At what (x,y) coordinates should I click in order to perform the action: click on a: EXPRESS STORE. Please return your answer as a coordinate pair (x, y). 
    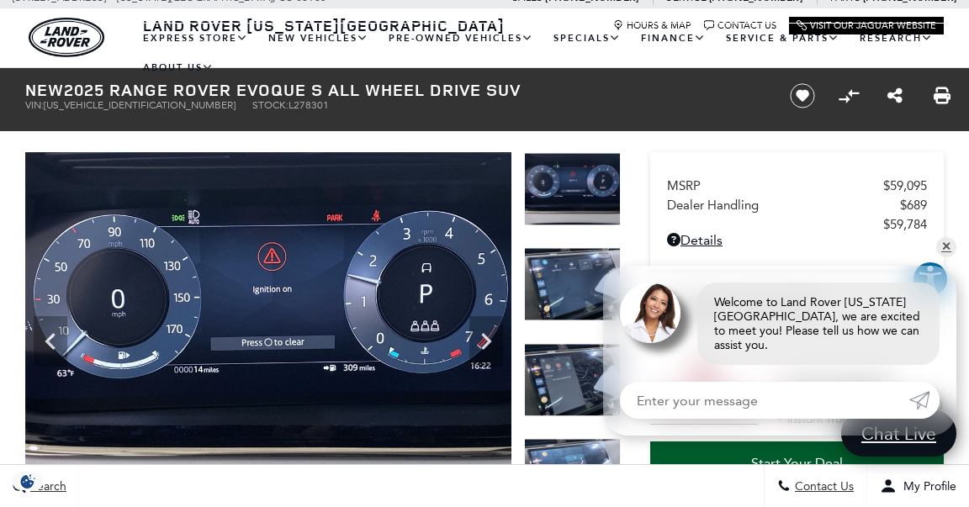
    Looking at the image, I should click on (195, 38).